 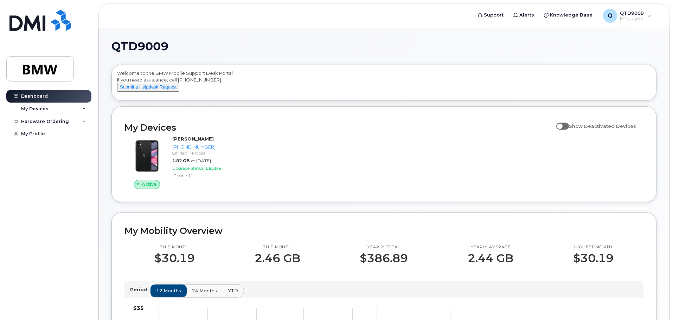 I want to click on p: Highest month, so click(x=593, y=247).